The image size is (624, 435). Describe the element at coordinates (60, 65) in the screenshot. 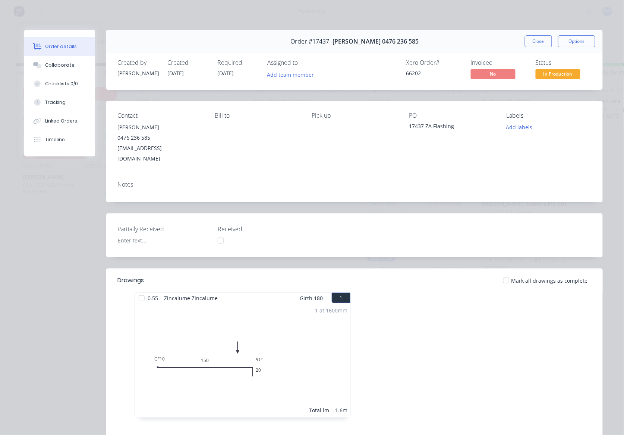

I see `div: Collaborate` at that location.